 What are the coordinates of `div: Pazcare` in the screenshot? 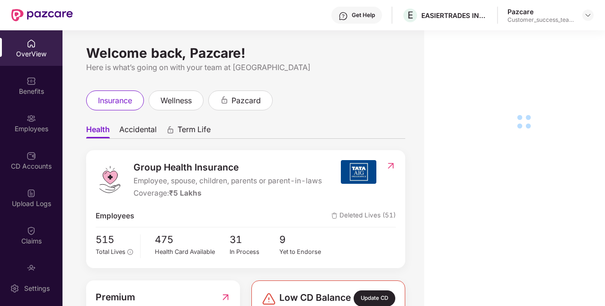 It's located at (540, 11).